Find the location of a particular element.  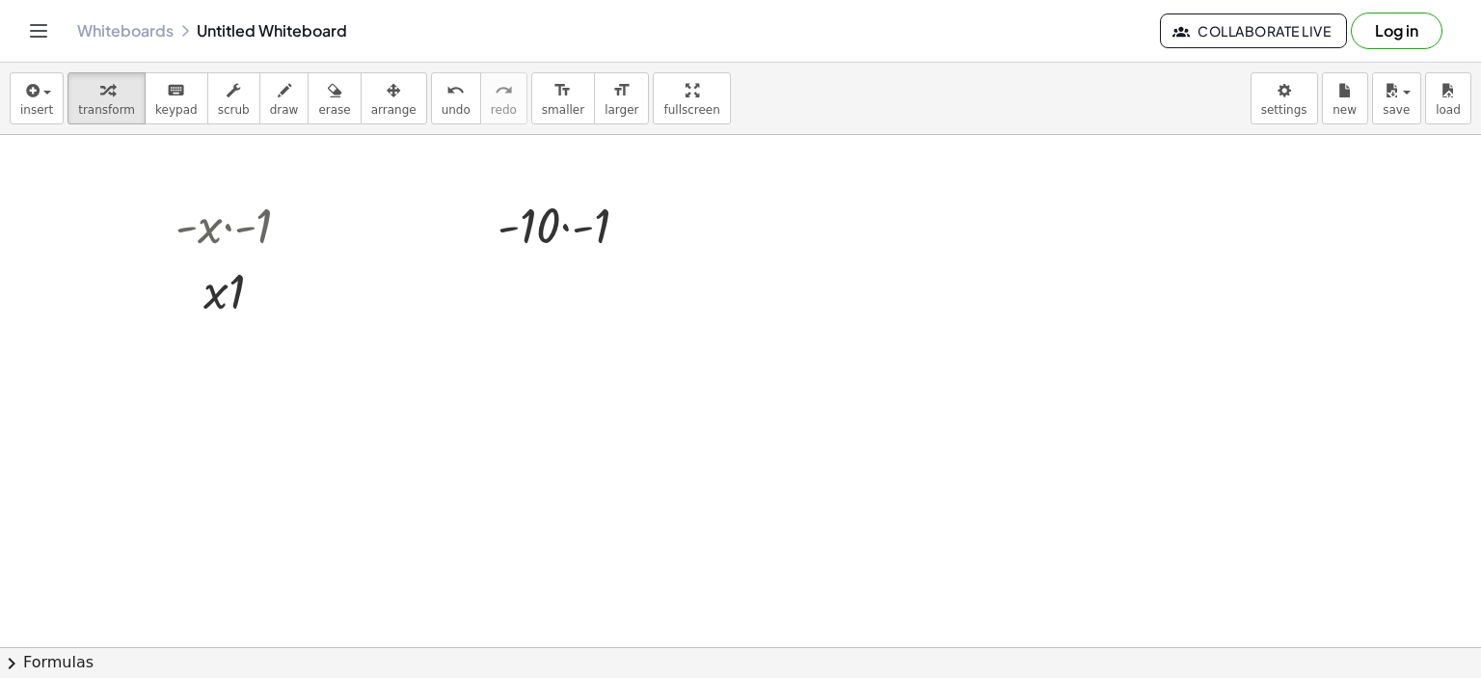

span: smaller is located at coordinates (563, 110).